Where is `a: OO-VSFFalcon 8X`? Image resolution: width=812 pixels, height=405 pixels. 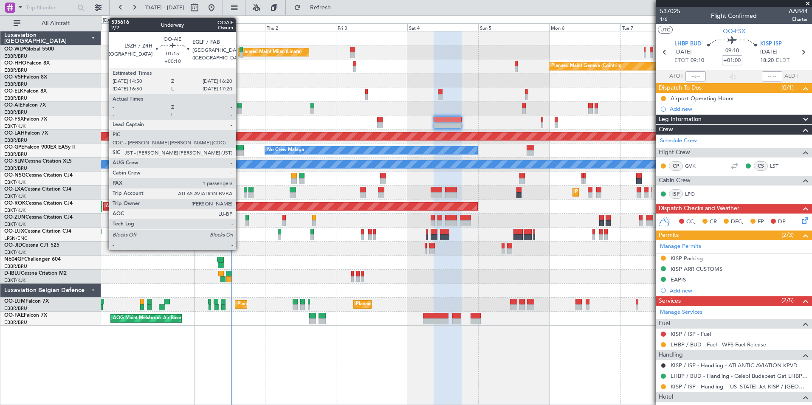
a: OO-VSFFalcon 8X is located at coordinates (25, 77).